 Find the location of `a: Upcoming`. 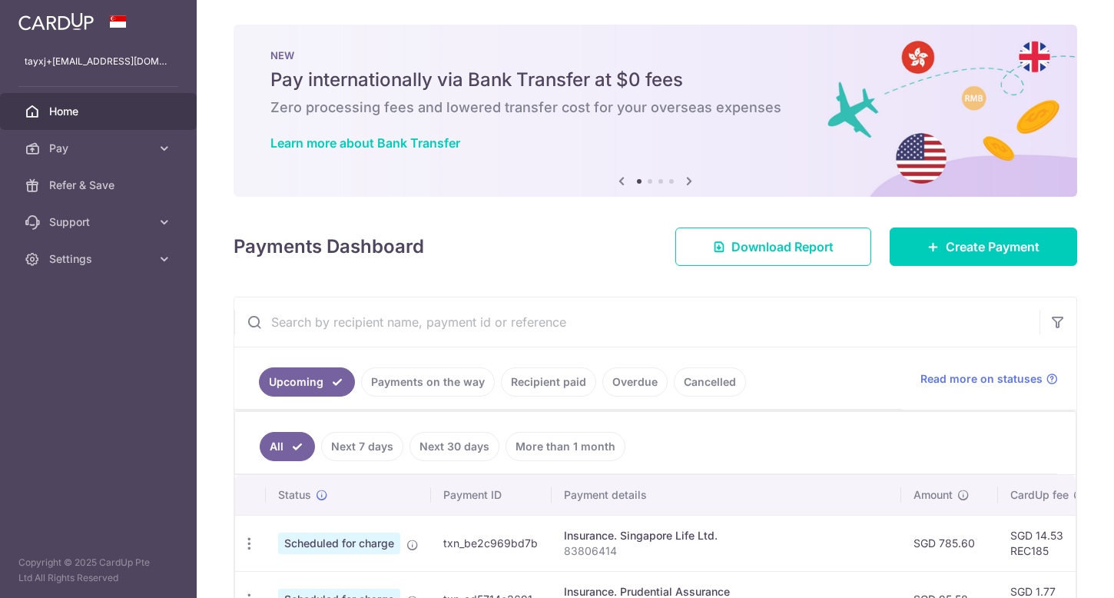

a: Upcoming is located at coordinates (307, 382).